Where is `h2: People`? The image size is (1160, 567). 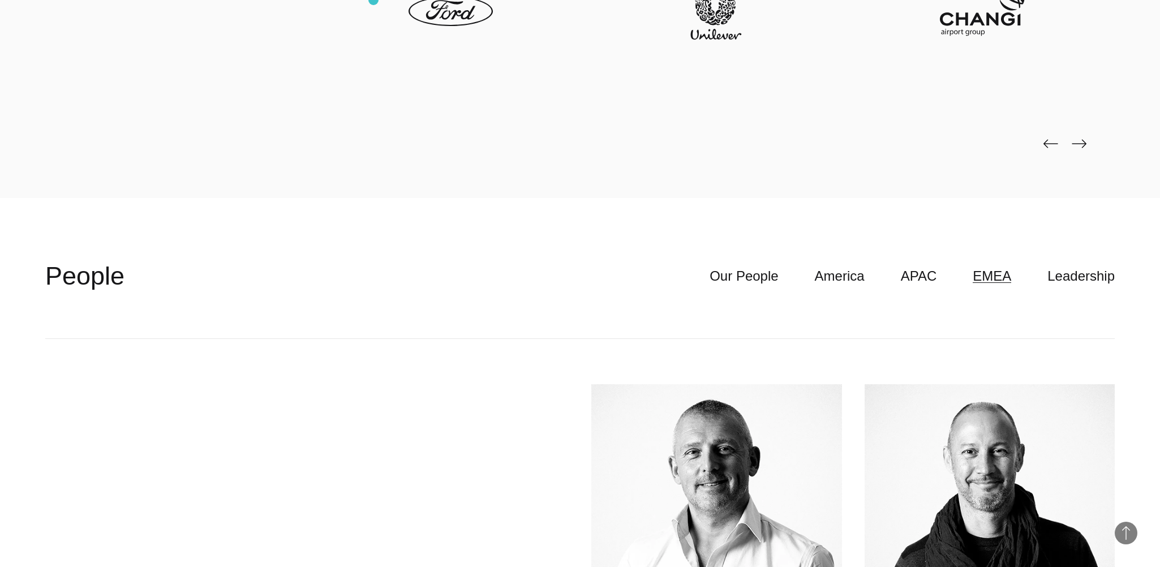 h2: People is located at coordinates (85, 276).